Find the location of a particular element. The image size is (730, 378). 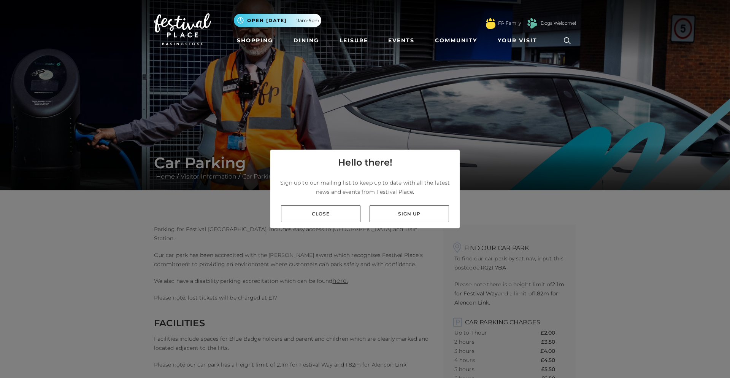

span: 11am-5pm is located at coordinates (308, 21).